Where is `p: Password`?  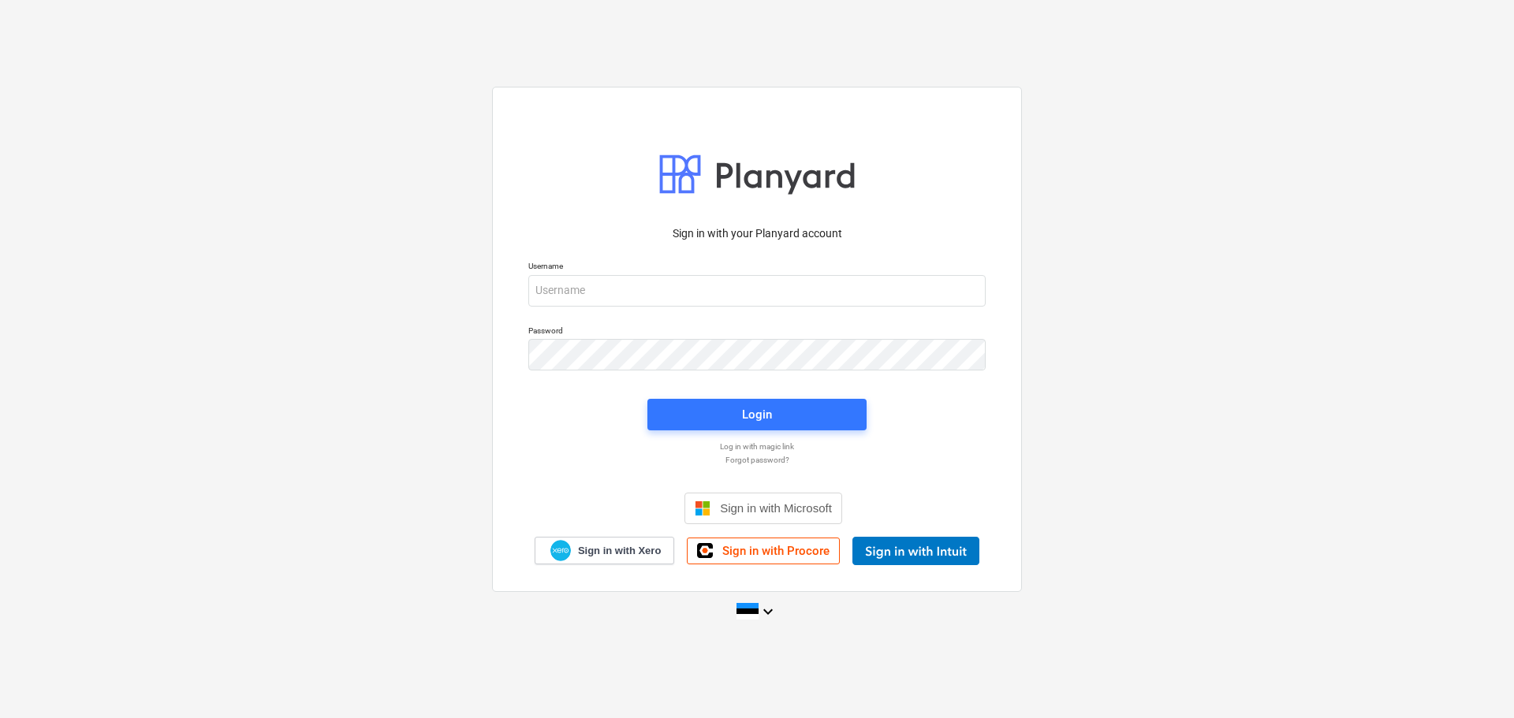 p: Password is located at coordinates (757, 332).